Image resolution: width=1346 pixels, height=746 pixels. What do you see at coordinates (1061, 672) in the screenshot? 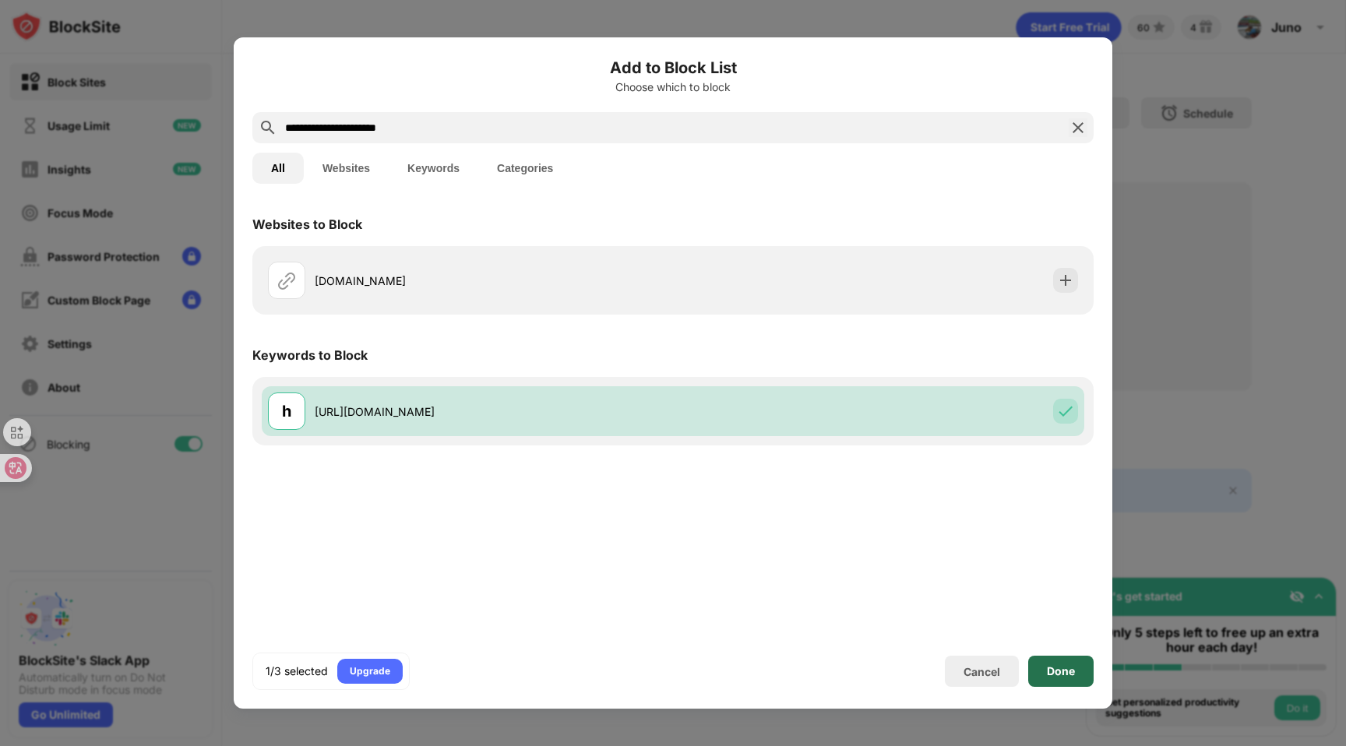
I see `div: Done` at bounding box center [1061, 672].